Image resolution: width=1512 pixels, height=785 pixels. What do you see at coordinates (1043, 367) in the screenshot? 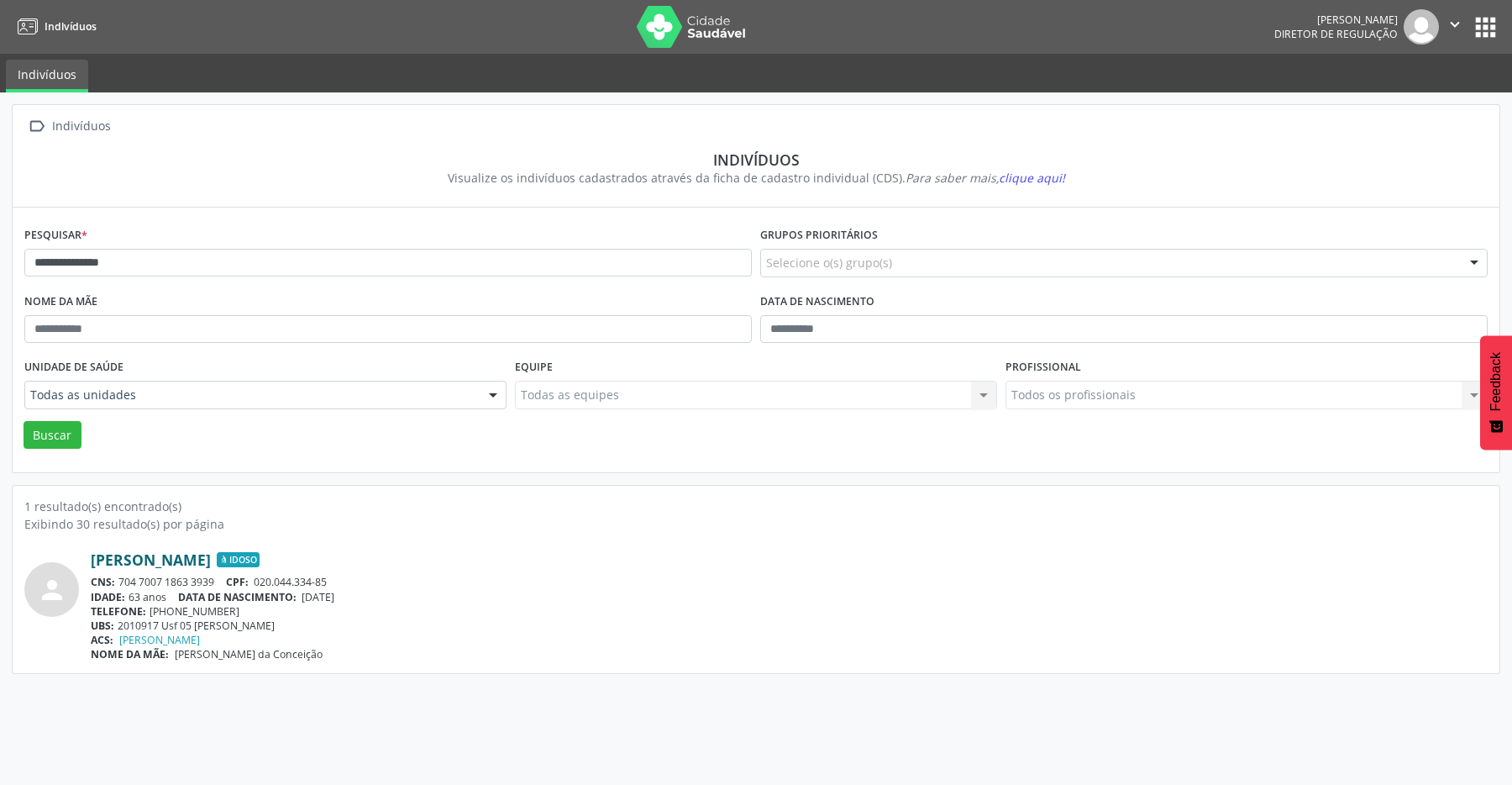
I see `label: Profissional` at bounding box center [1043, 367].